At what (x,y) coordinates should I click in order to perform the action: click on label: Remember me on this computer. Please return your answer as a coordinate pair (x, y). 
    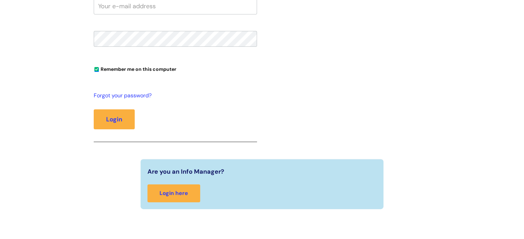
    Looking at the image, I should click on (135, 69).